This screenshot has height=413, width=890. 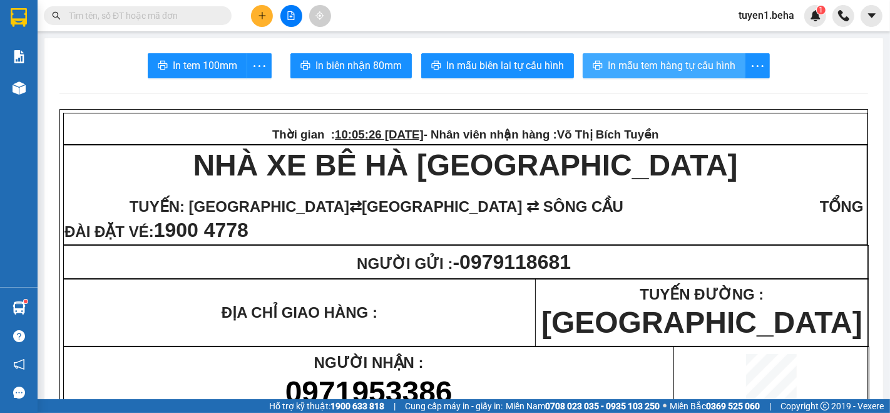 I want to click on span: Cung cấp máy in - giấy in:, so click(x=454, y=406).